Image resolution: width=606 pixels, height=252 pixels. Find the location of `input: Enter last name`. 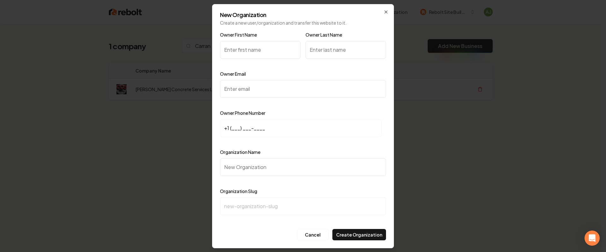

input: Enter last name is located at coordinates (346, 50).